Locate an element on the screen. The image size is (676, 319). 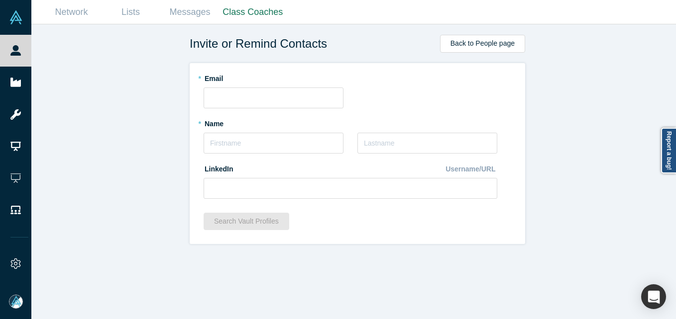
a: Messages is located at coordinates (190, 12).